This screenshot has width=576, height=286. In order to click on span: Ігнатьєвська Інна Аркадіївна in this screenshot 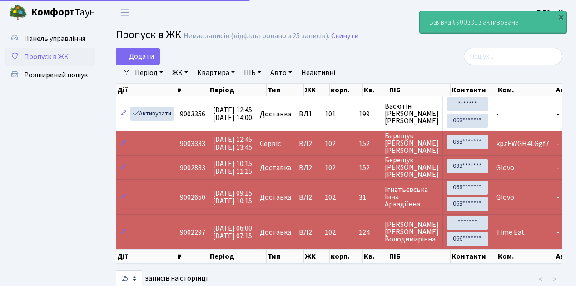, I will do `click(412, 197)`.